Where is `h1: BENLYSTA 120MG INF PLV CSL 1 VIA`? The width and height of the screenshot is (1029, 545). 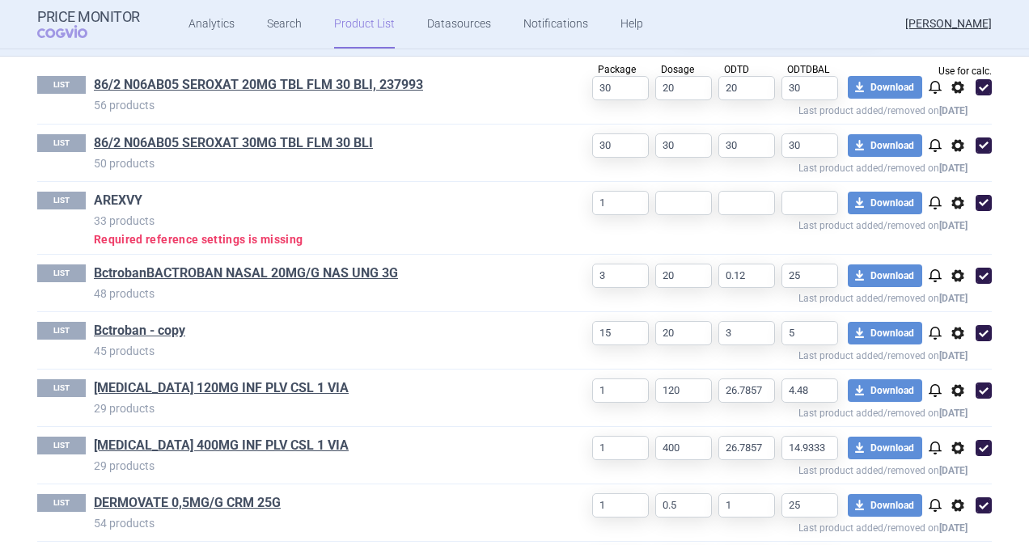 h1: BENLYSTA 120MG INF PLV CSL 1 VIA is located at coordinates (318, 390).